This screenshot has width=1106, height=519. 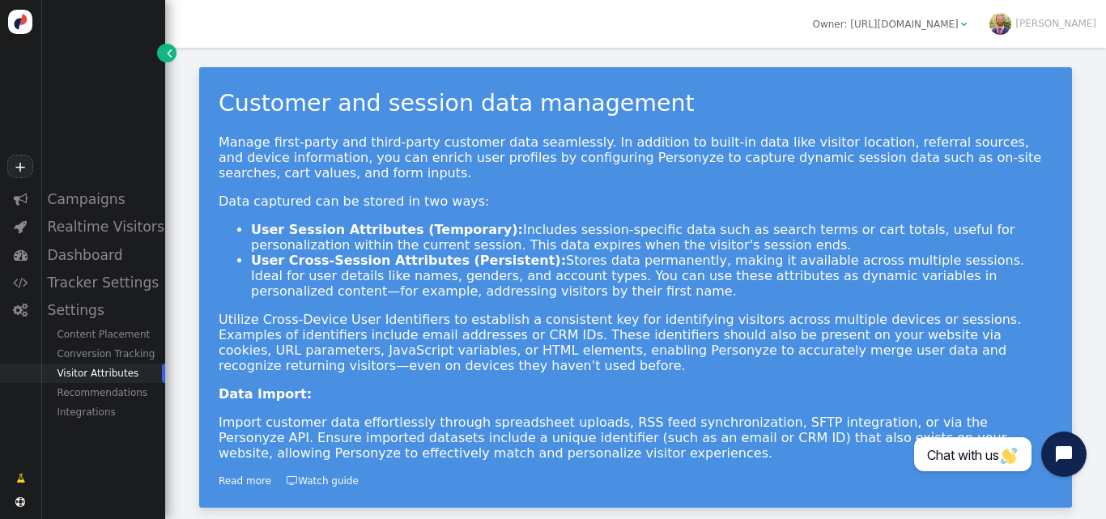 I want to click on a: Read more, so click(x=245, y=481).